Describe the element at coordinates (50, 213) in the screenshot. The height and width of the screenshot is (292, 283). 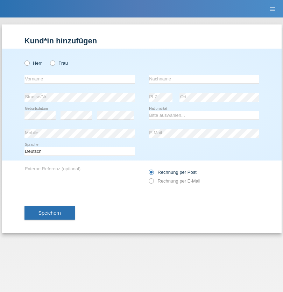
I see `button: Speichern` at that location.